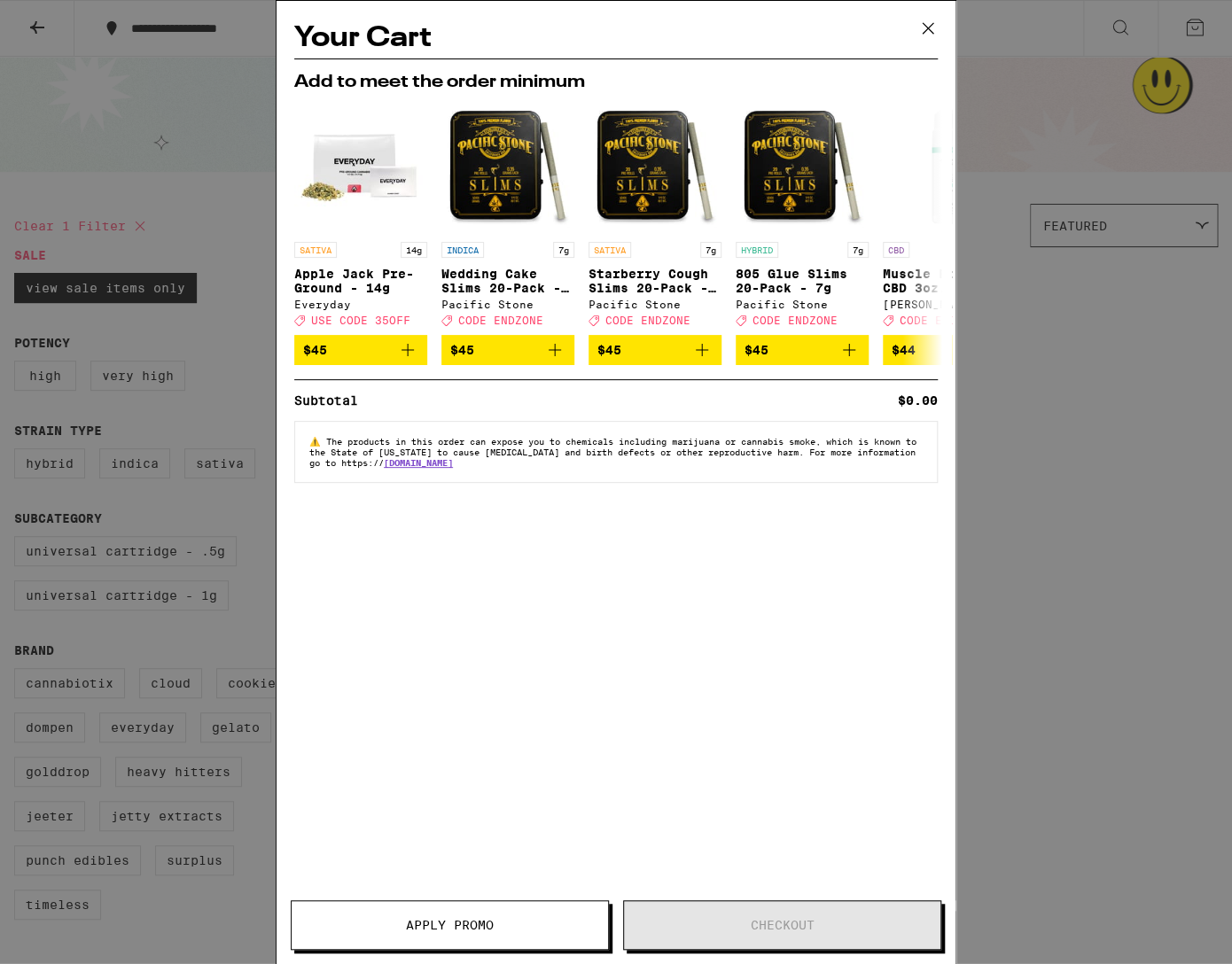 The height and width of the screenshot is (964, 1232). What do you see at coordinates (950, 166) in the screenshot?
I see `img: Mary's Medicinals - Muscle Freeze CBD 3oz. - 600mg` at bounding box center [950, 166].